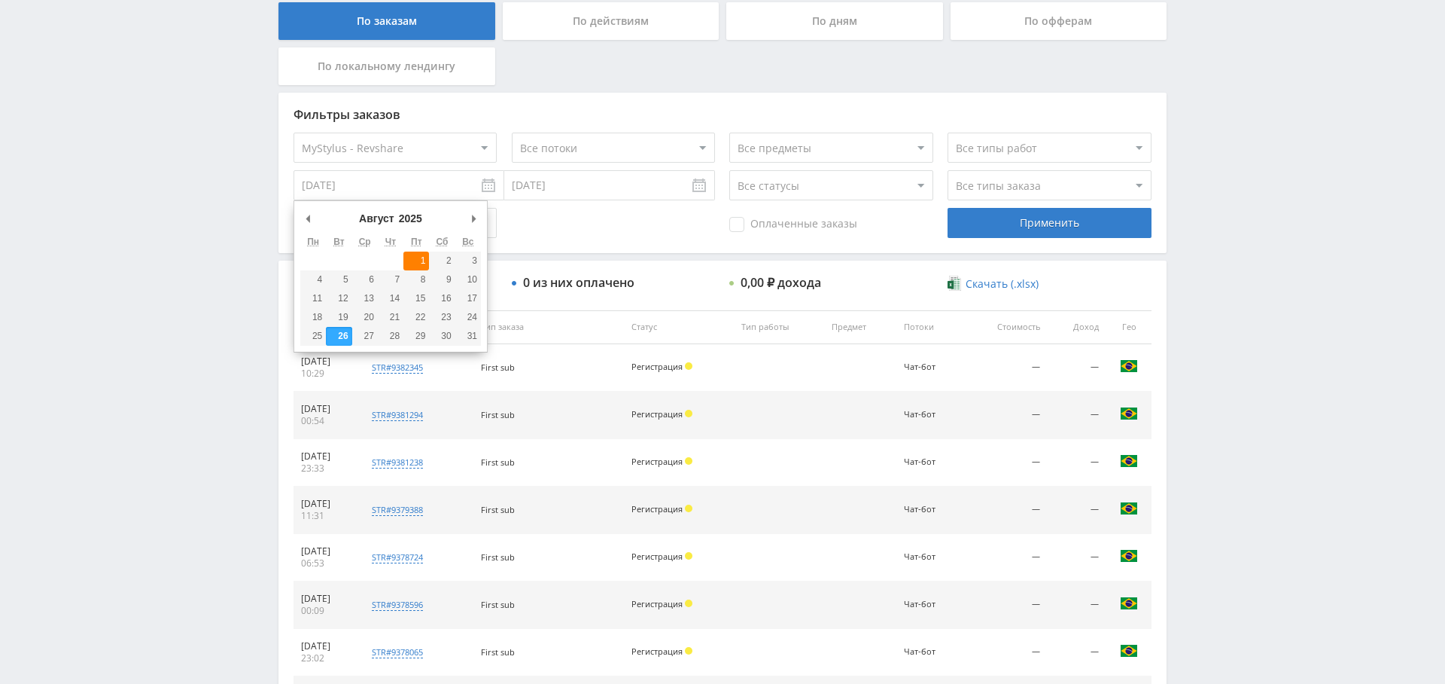  What do you see at coordinates (611, 21) in the screenshot?
I see `div: По действиям` at bounding box center [611, 21].